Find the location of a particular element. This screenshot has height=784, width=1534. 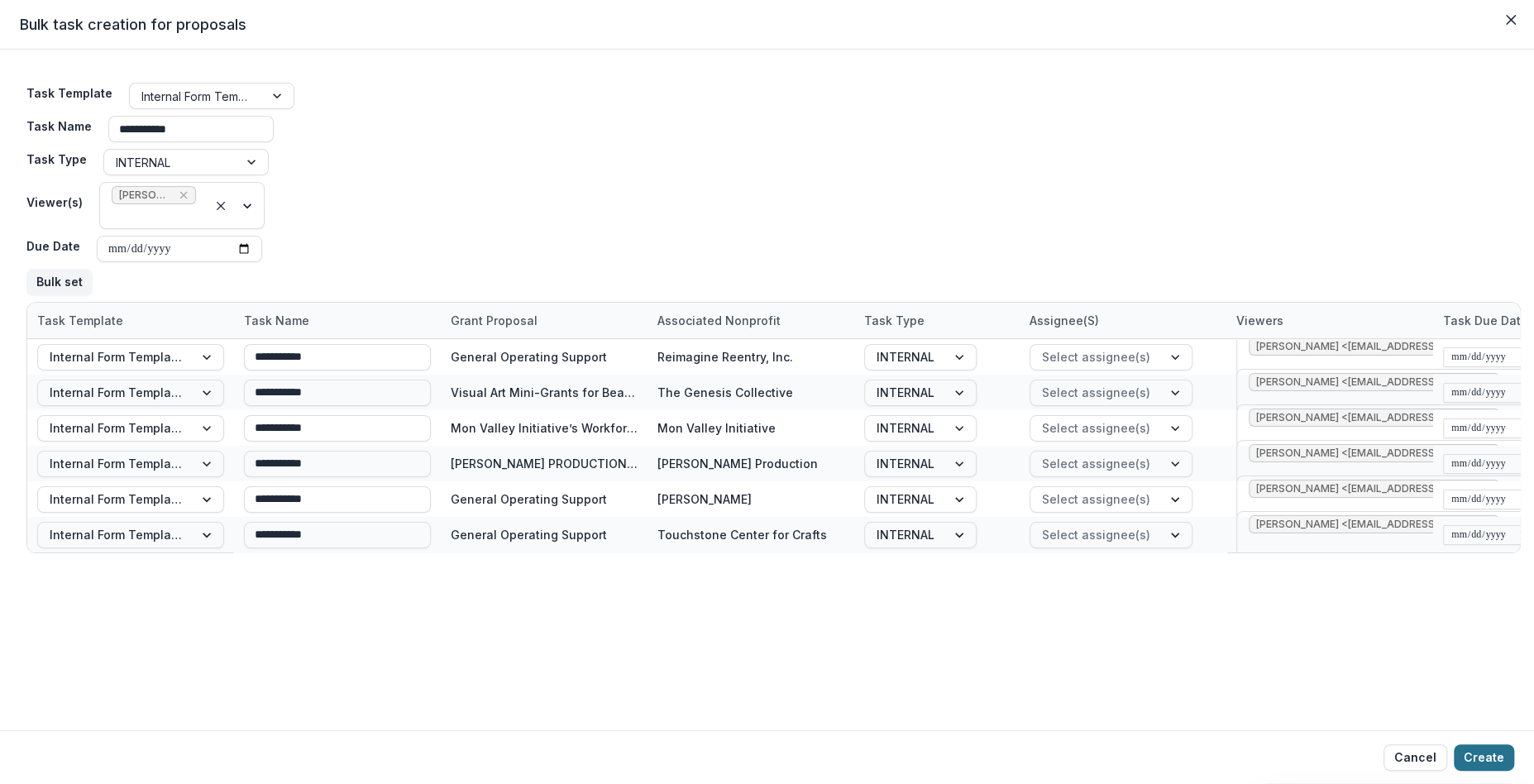

div: Remove Ti Wilhelm - twilhelm@theopportunityfund.org is located at coordinates (184, 195).